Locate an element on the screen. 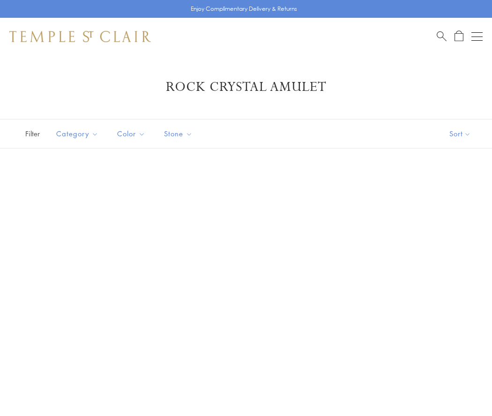  button: Show sort by is located at coordinates (460, 133).